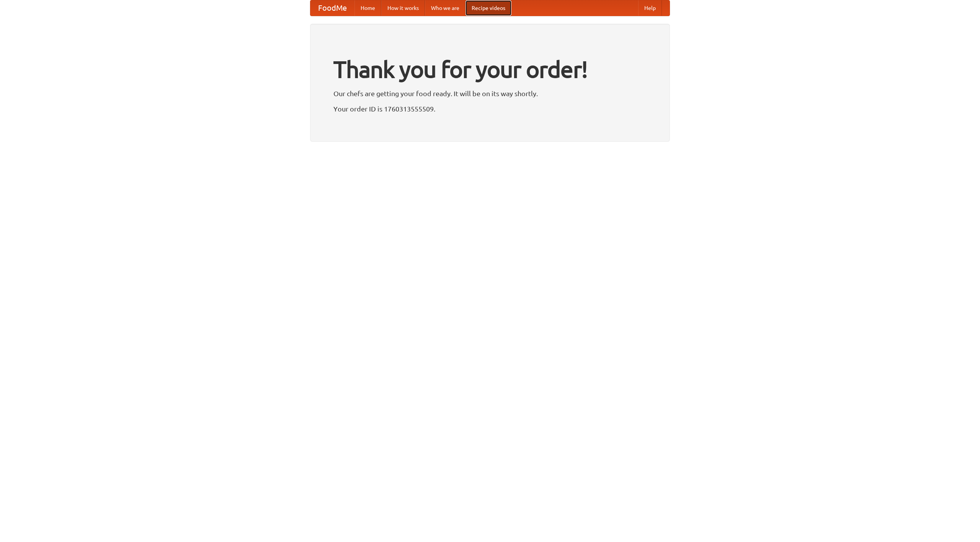 The image size is (980, 542). I want to click on a: FoodMe, so click(332, 8).